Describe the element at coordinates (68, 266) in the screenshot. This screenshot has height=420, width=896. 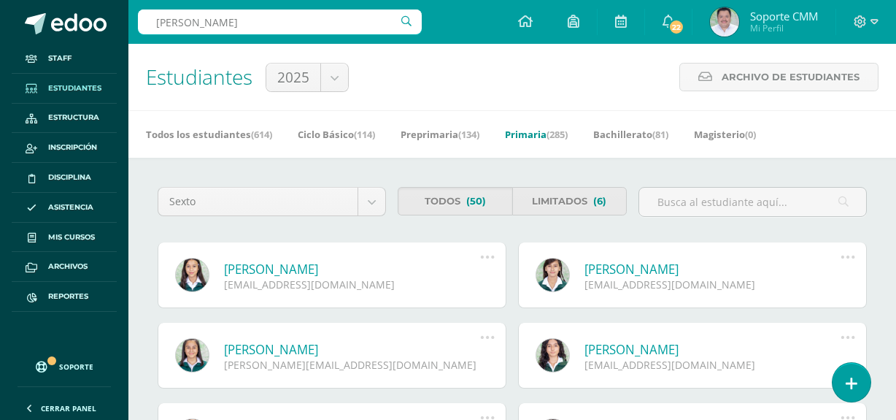
I see `span: Archivos` at that location.